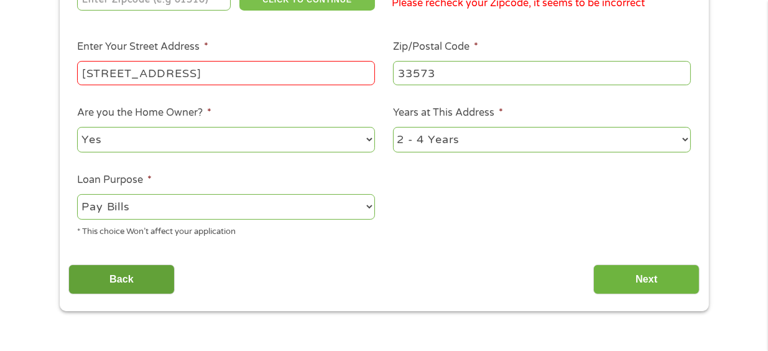 The image size is (768, 351). I want to click on label: Years at This Address, so click(448, 113).